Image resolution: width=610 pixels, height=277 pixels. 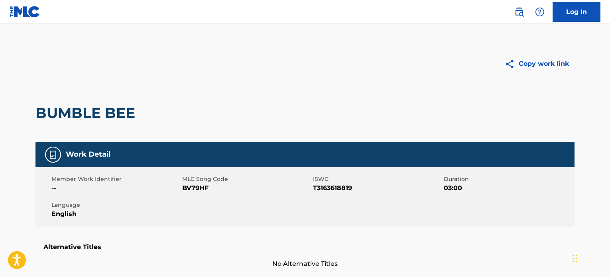 What do you see at coordinates (537, 64) in the screenshot?
I see `button: Copy work link` at bounding box center [537, 64].